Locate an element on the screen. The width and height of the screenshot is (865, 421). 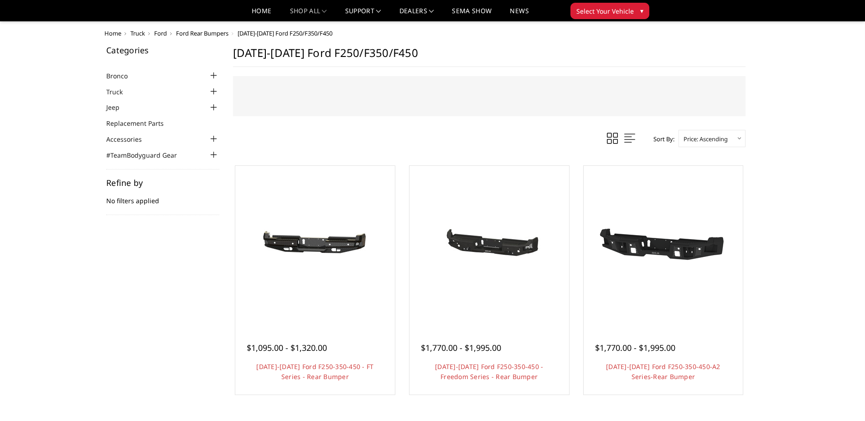
button: Select Your Vehicle is located at coordinates (610, 11).